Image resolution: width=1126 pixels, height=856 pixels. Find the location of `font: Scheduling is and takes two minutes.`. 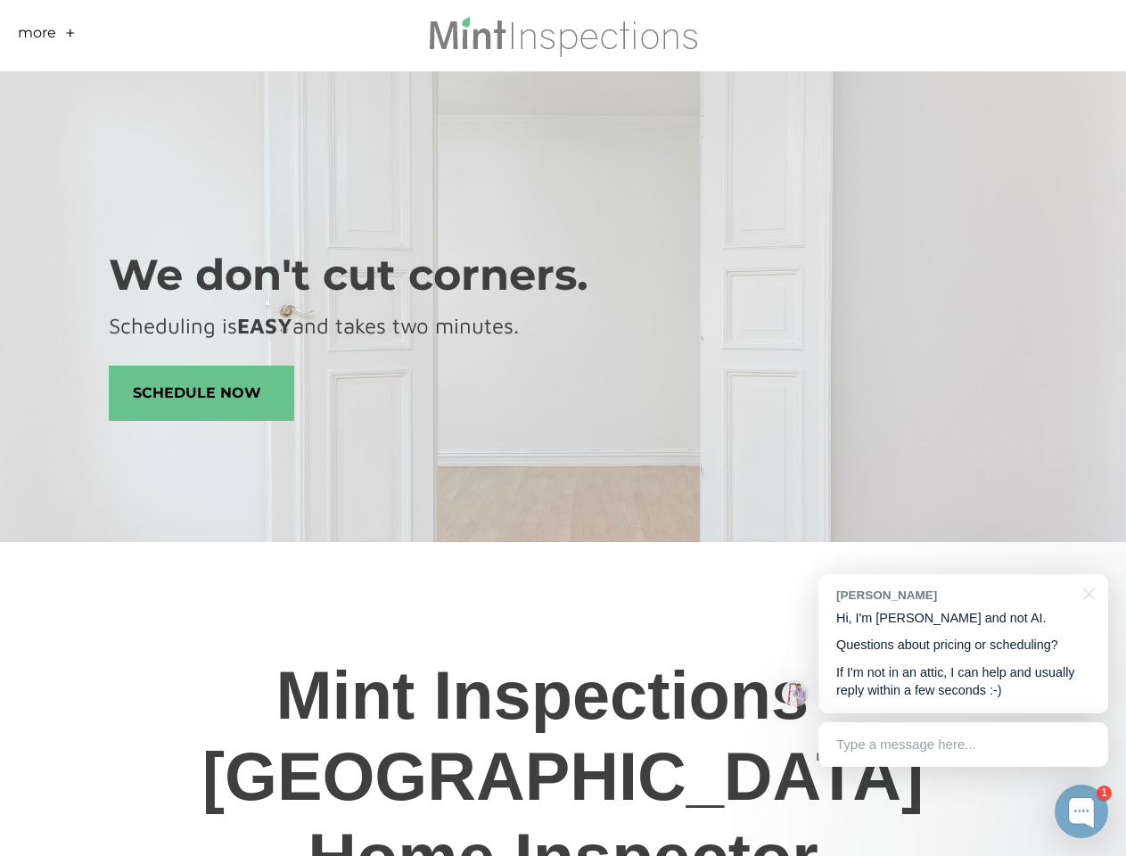

font: Scheduling is and takes two minutes. is located at coordinates (314, 325).